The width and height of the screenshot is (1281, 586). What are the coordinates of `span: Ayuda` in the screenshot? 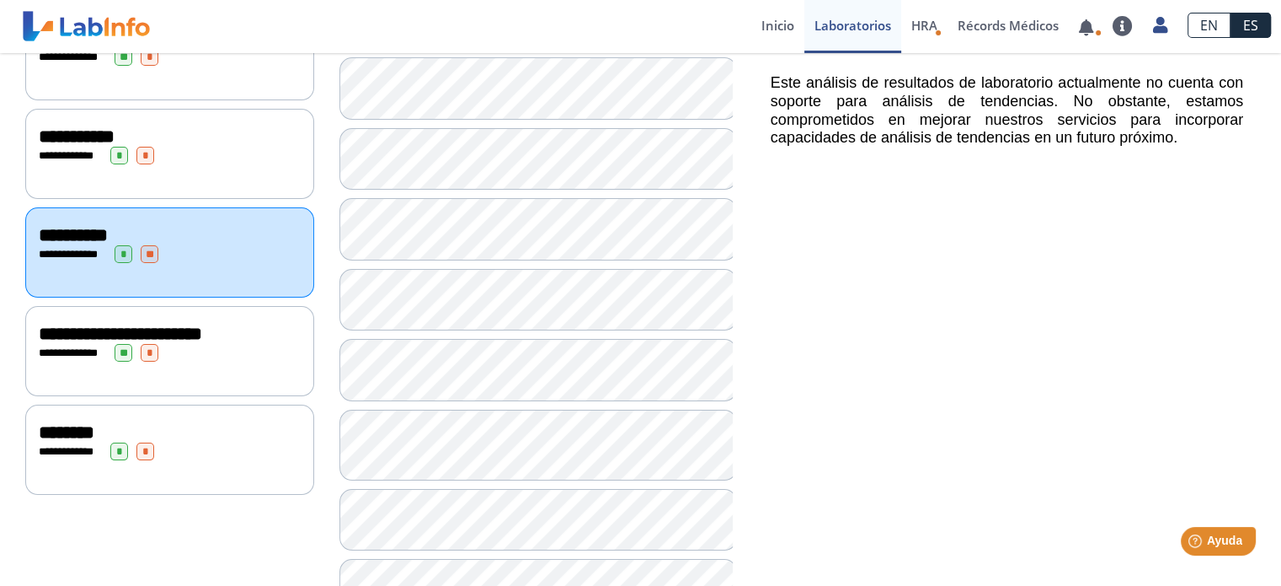 It's located at (94, 20).